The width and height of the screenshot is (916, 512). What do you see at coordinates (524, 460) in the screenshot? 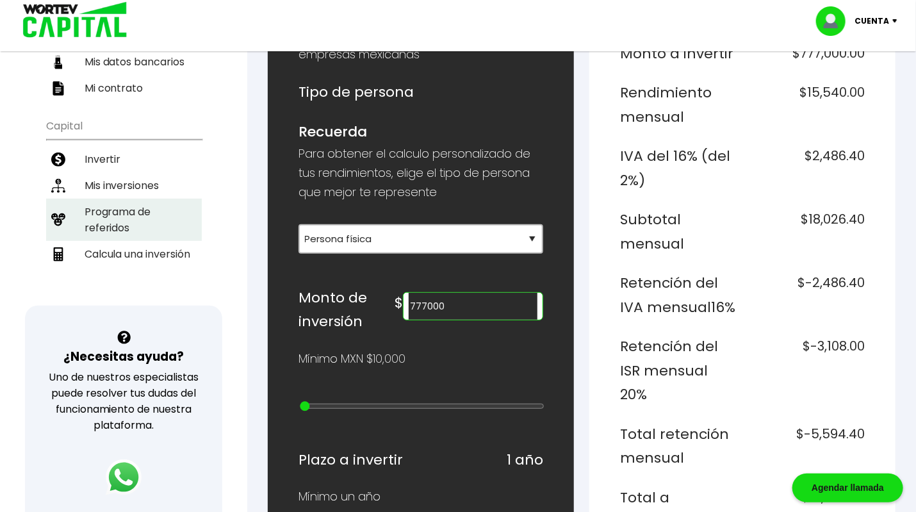
I see `h6: 1 año` at bounding box center [524, 460].